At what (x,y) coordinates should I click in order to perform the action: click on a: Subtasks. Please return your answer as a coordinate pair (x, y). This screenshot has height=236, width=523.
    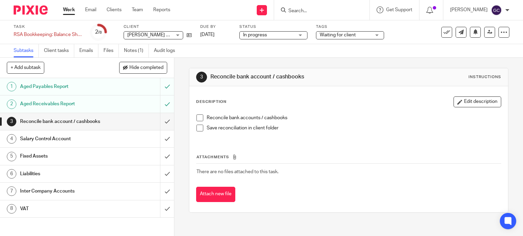
    Looking at the image, I should click on (26, 51).